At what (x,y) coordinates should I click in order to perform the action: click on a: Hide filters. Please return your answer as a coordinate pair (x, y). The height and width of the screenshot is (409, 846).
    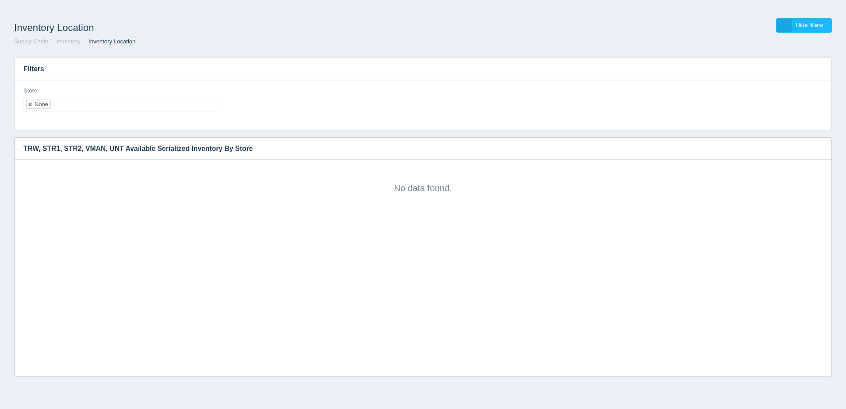
    Looking at the image, I should click on (804, 25).